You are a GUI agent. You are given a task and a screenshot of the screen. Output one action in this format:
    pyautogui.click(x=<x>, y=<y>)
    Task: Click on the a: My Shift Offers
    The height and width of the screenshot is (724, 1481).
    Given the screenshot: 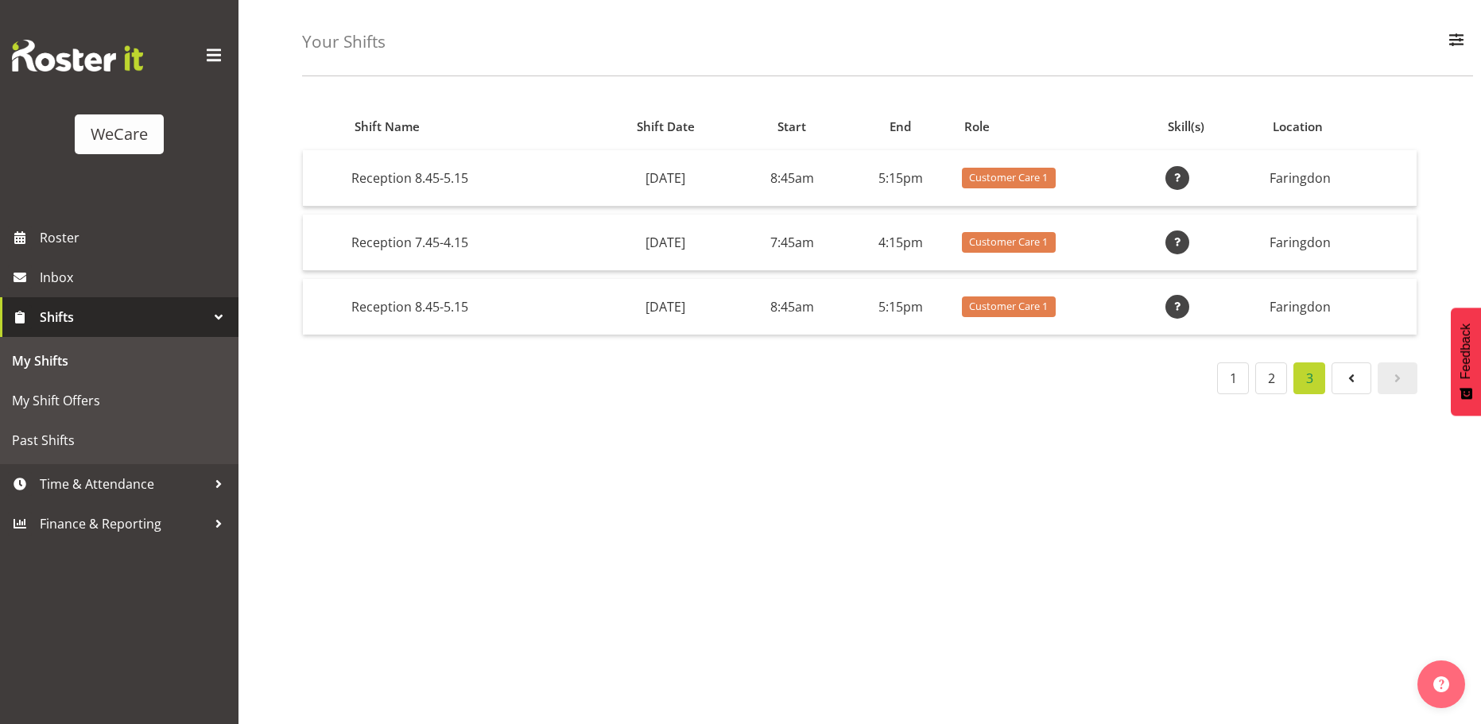 What is the action you would take?
    pyautogui.click(x=119, y=401)
    